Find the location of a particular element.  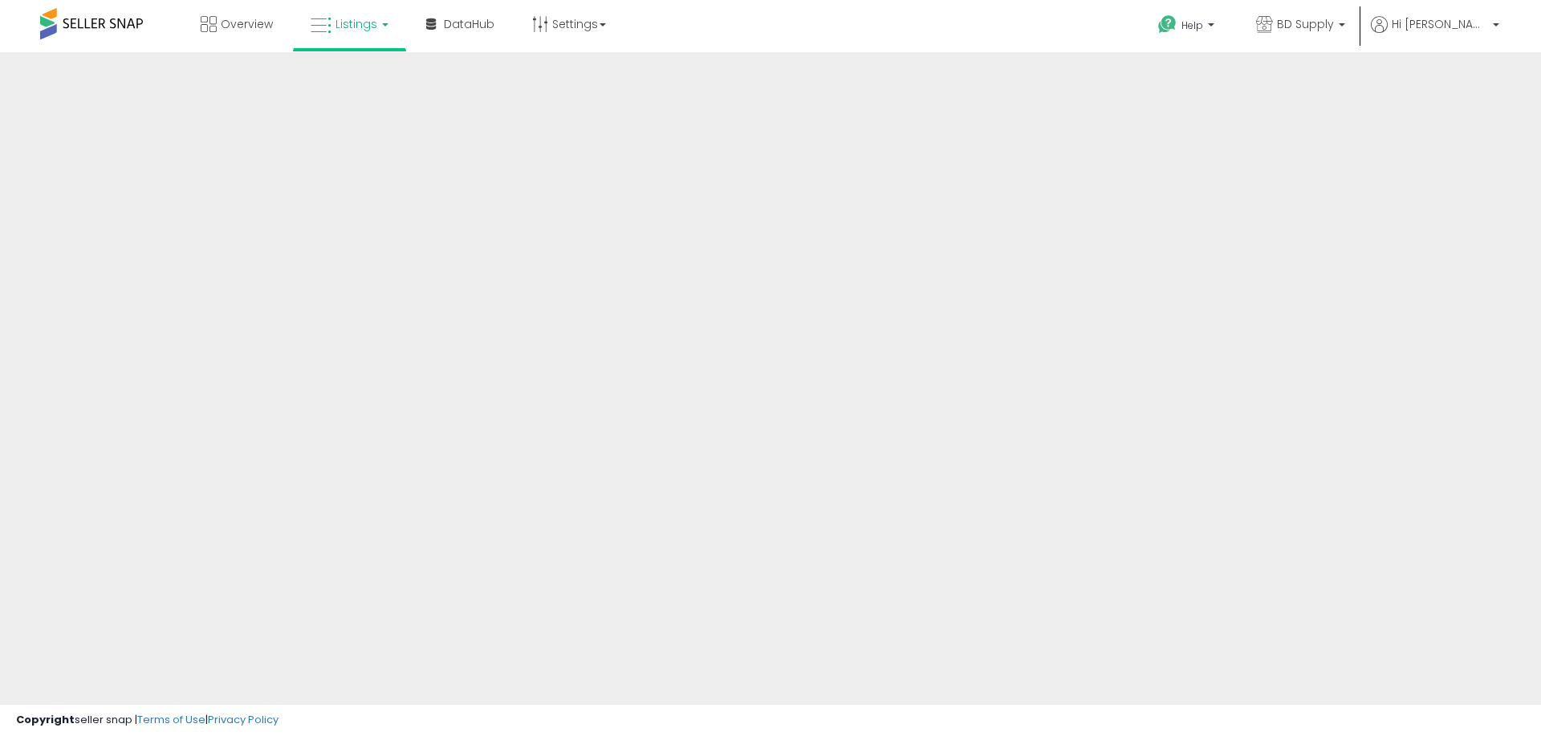

a: Privacy Policy is located at coordinates (243, 719).